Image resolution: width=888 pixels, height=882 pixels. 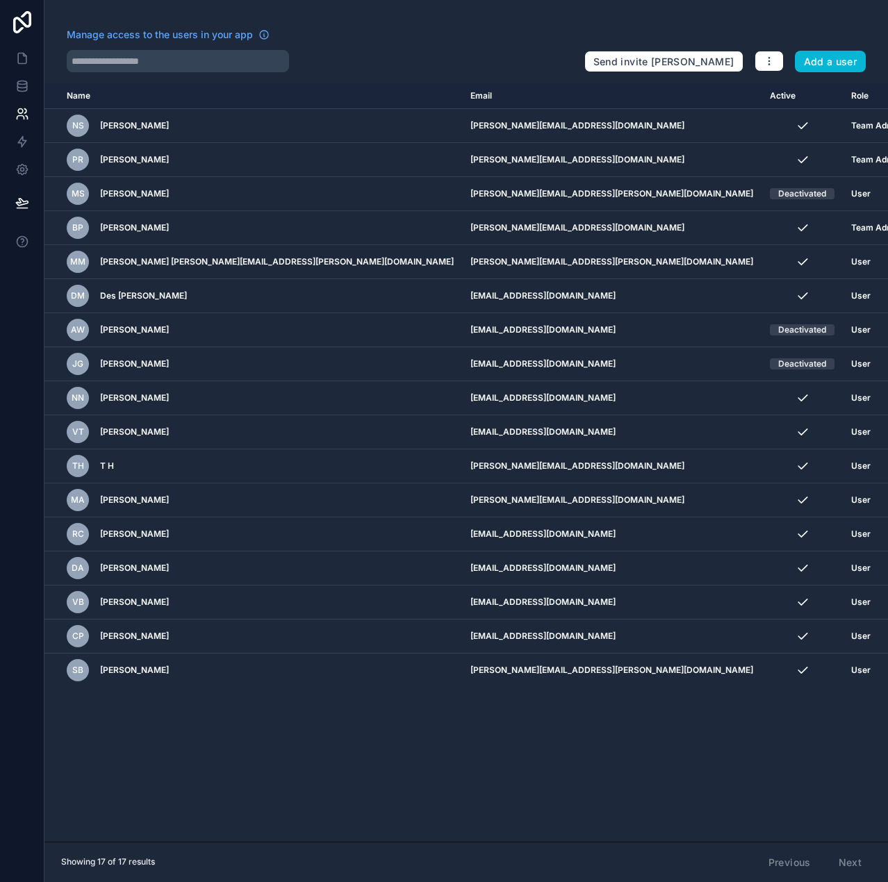 What do you see at coordinates (78, 568) in the screenshot?
I see `span: DA` at bounding box center [78, 568].